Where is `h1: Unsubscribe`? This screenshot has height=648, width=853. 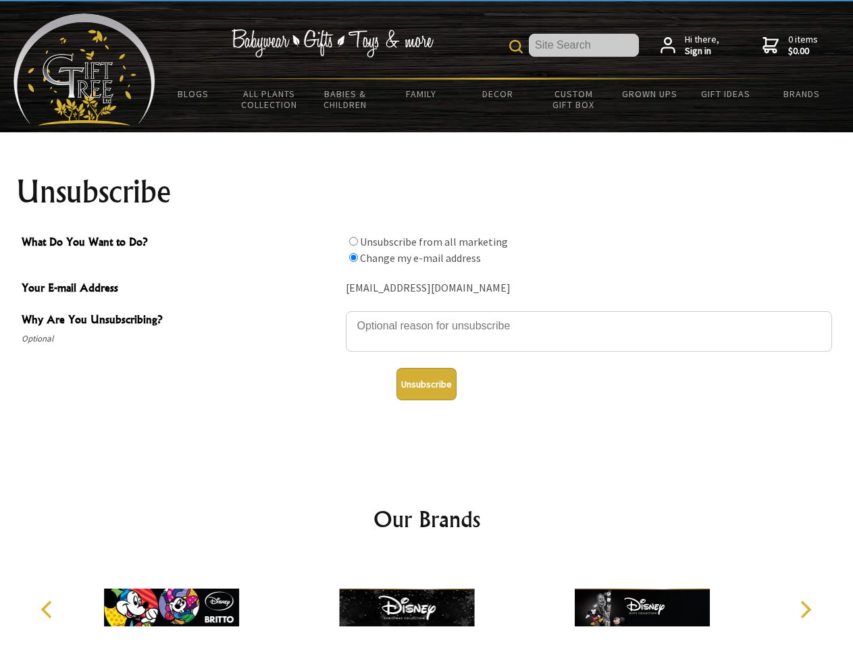 h1: Unsubscribe is located at coordinates (427, 192).